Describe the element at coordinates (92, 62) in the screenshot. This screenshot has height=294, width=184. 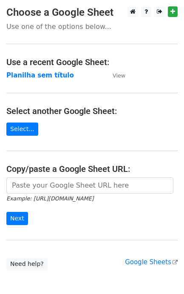
I see `h4: Use a recent Google Sheet:` at that location.